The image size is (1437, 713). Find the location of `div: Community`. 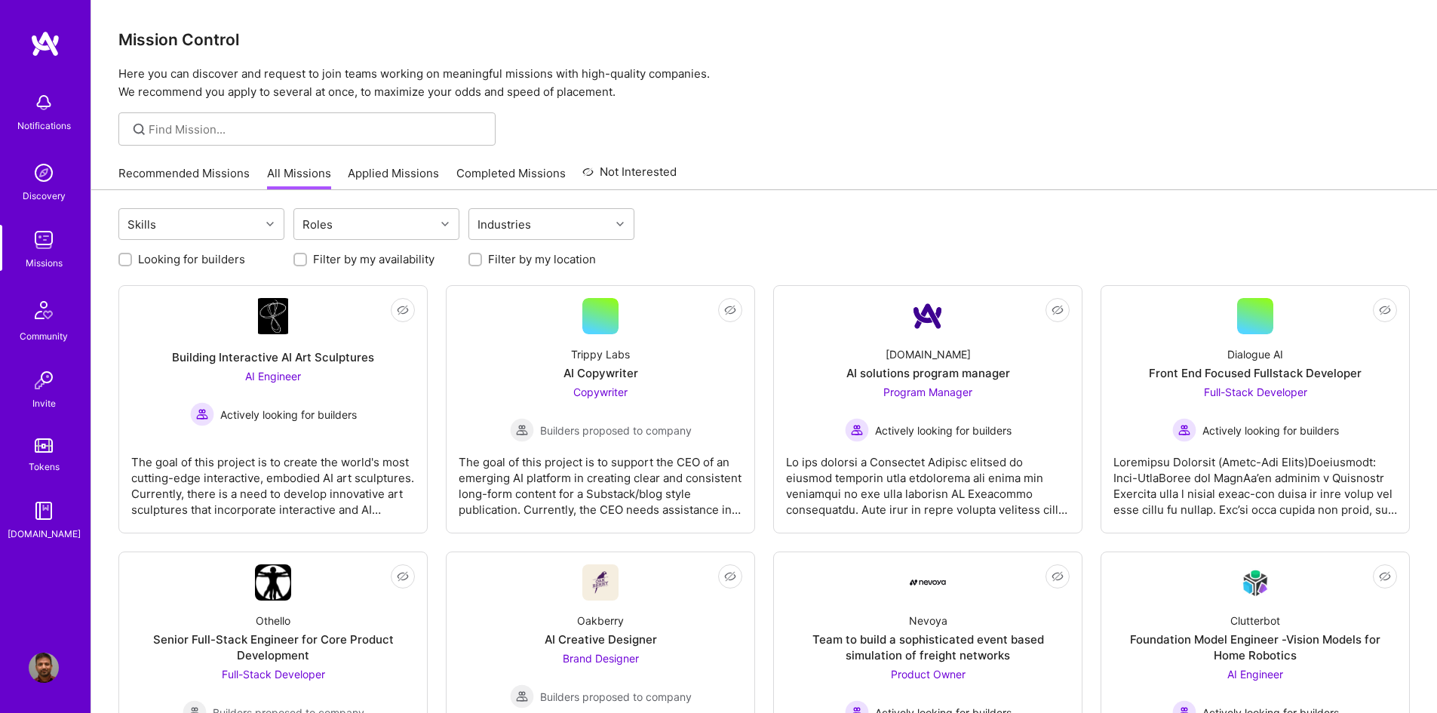

div: Community is located at coordinates (44, 336).